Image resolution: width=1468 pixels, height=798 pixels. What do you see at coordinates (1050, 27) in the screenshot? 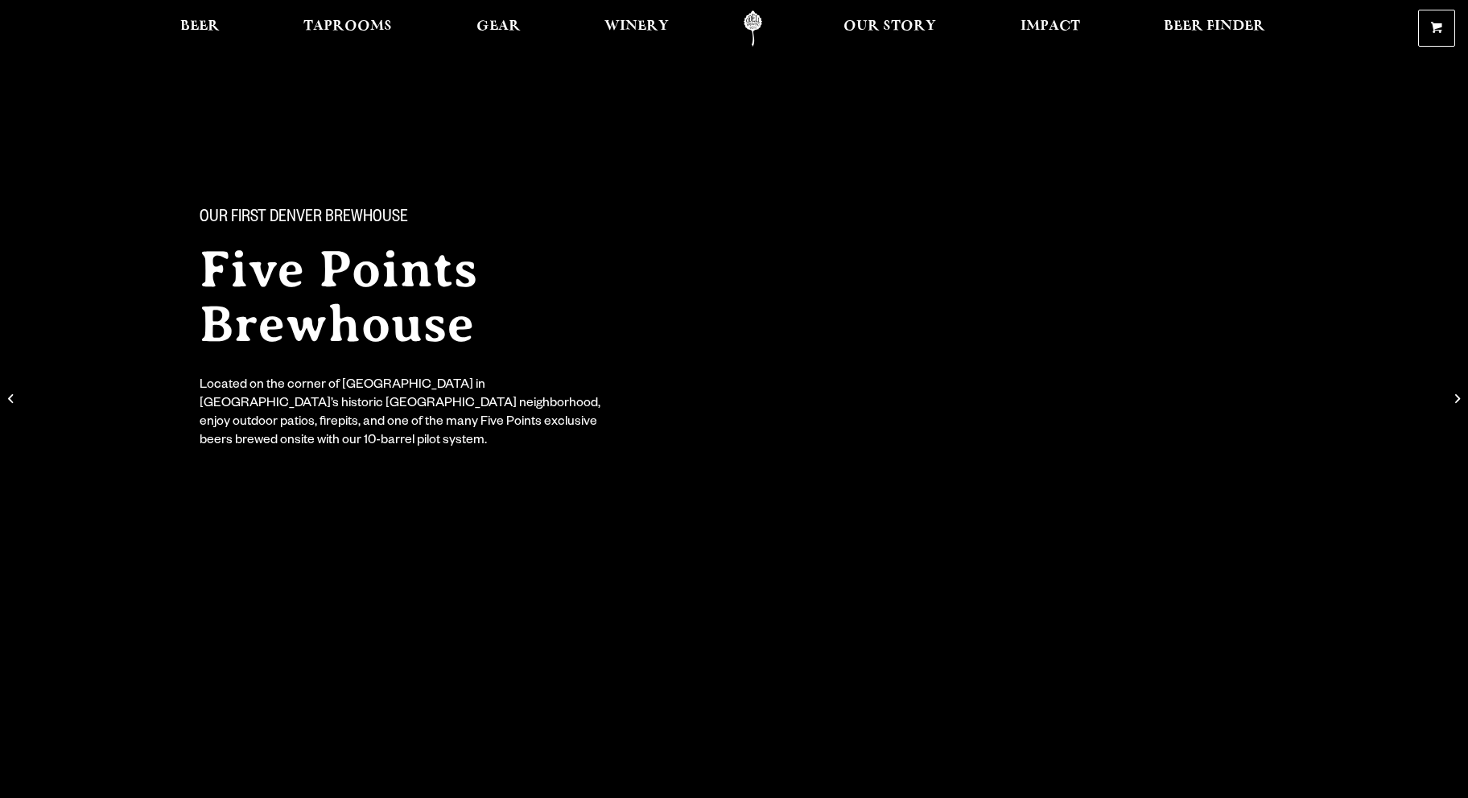
I see `span: Impact` at bounding box center [1050, 27].